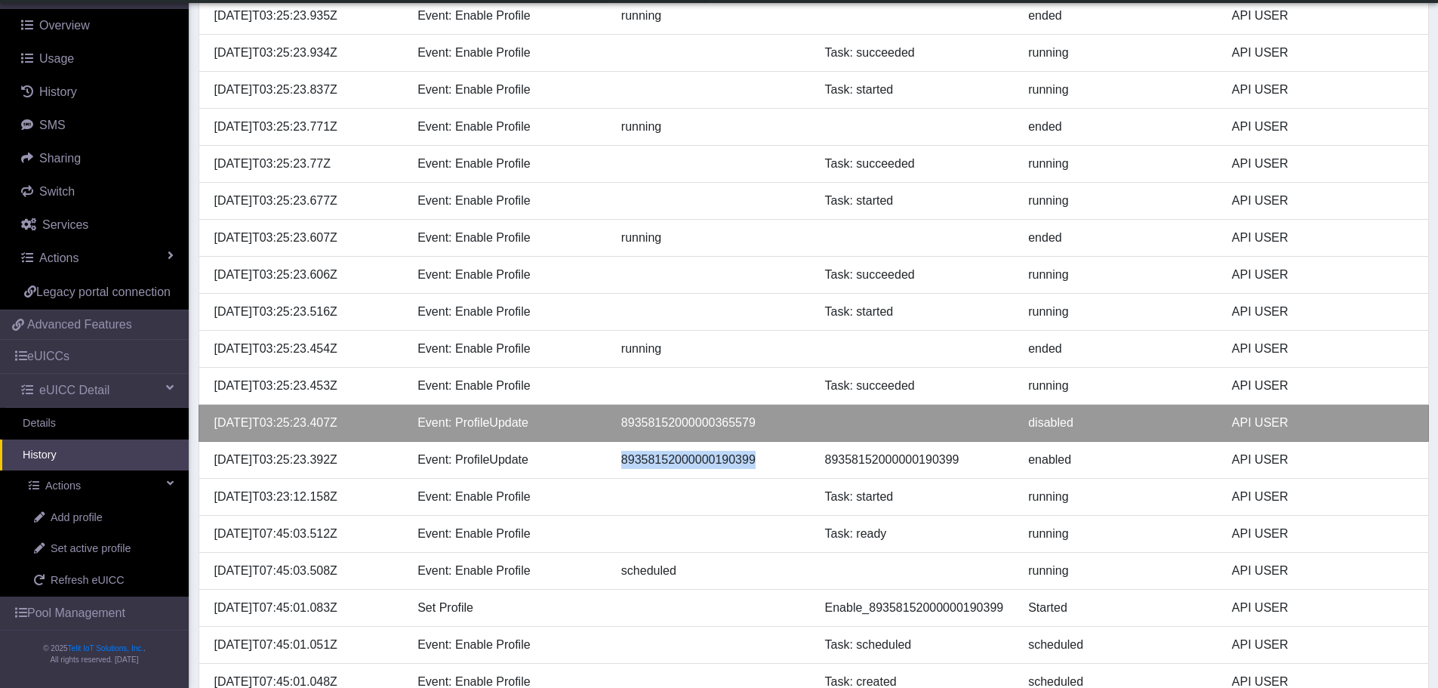 This screenshot has width=1438, height=688. I want to click on span: SMS, so click(52, 125).